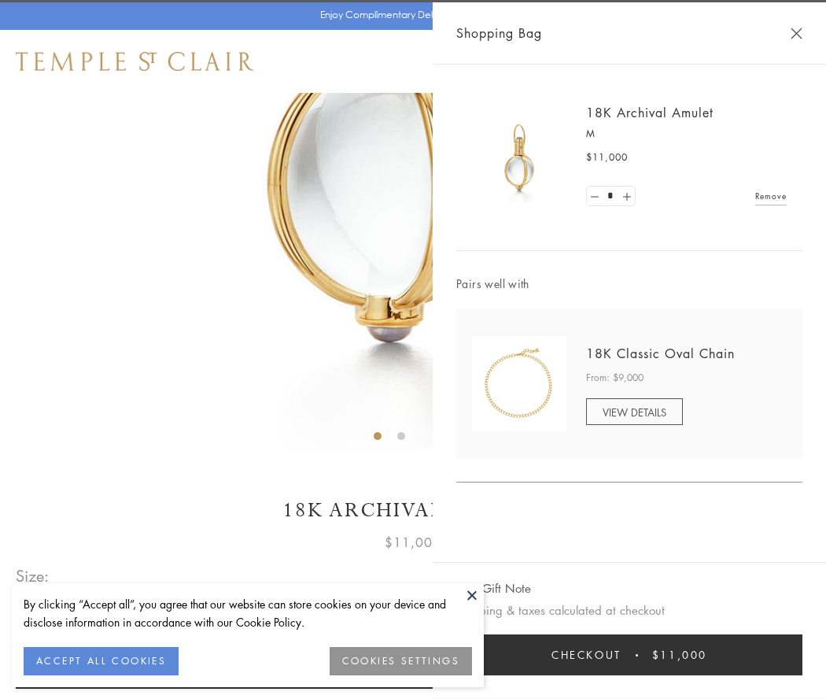 The height and width of the screenshot is (699, 826). Describe the element at coordinates (629, 283) in the screenshot. I see `span: Pairs well with` at that location.